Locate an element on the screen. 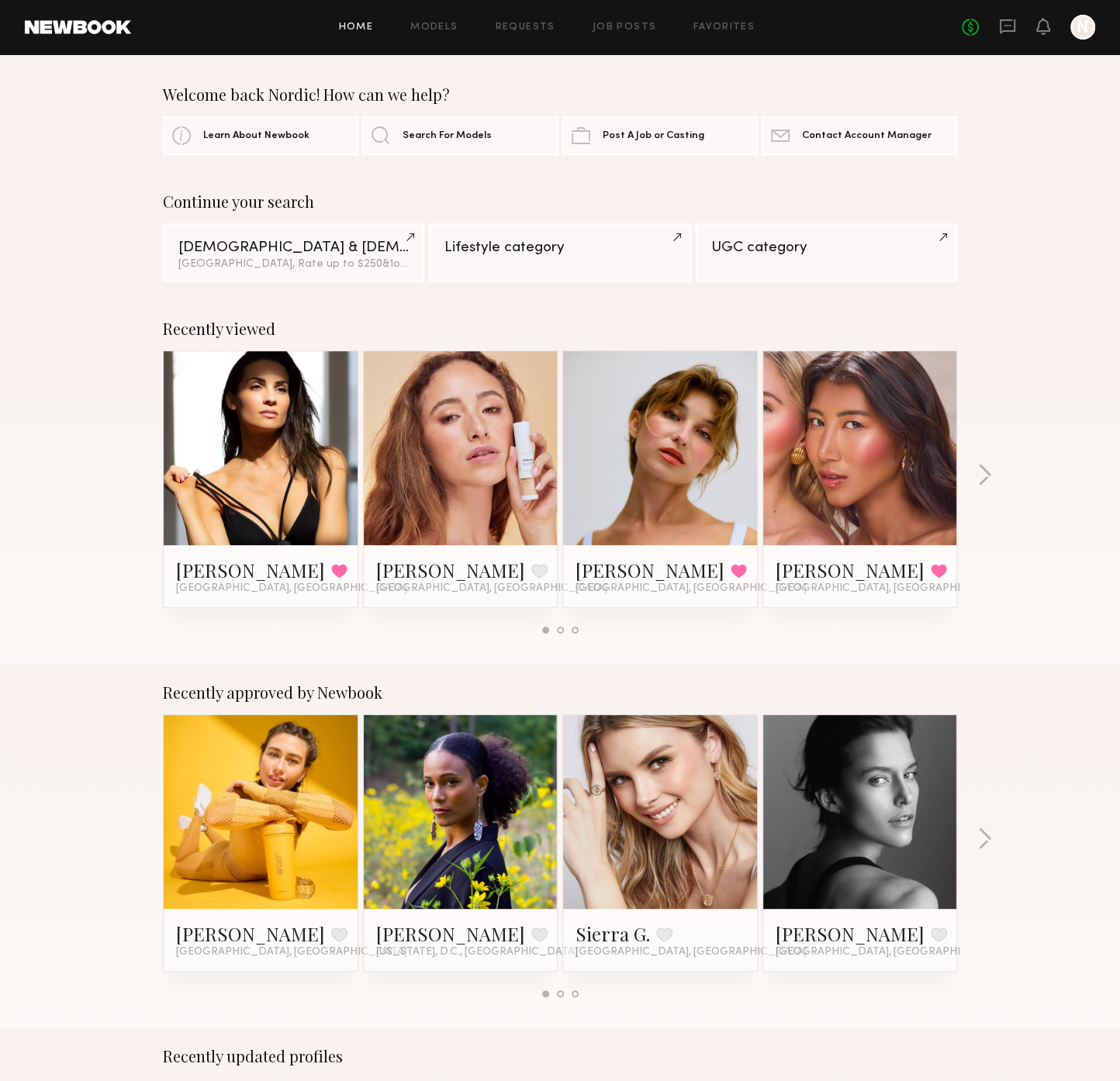 This screenshot has height=1081, width=1120. div: Welcome back Nordic! How can we help? is located at coordinates (560, 95).